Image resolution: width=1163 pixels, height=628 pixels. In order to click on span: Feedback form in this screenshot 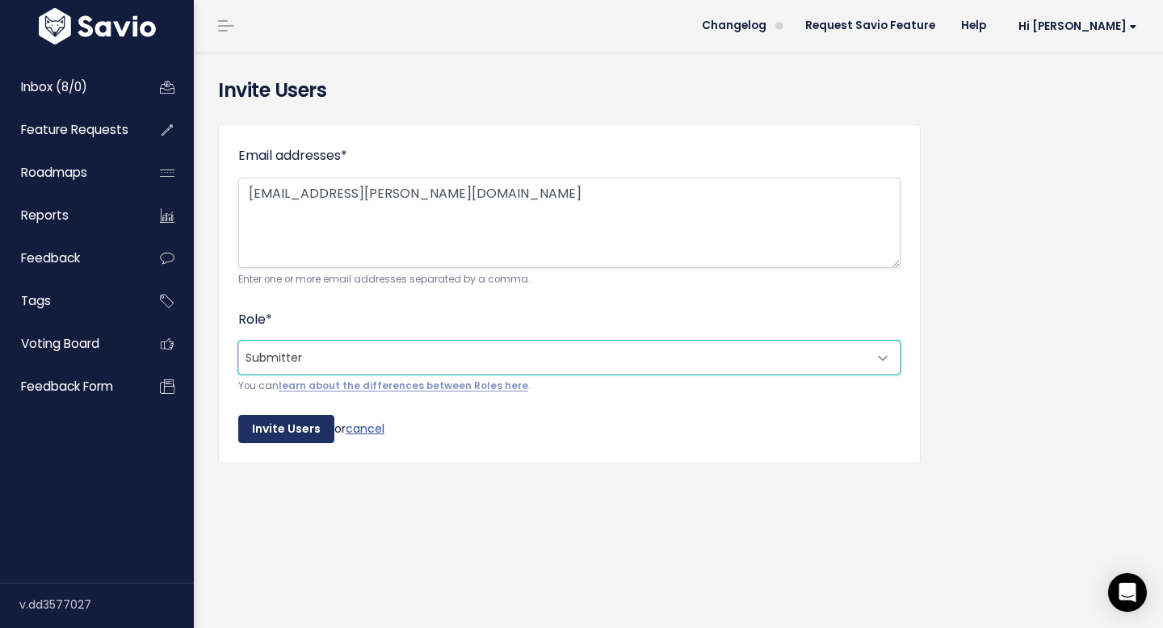, I will do `click(67, 386)`.